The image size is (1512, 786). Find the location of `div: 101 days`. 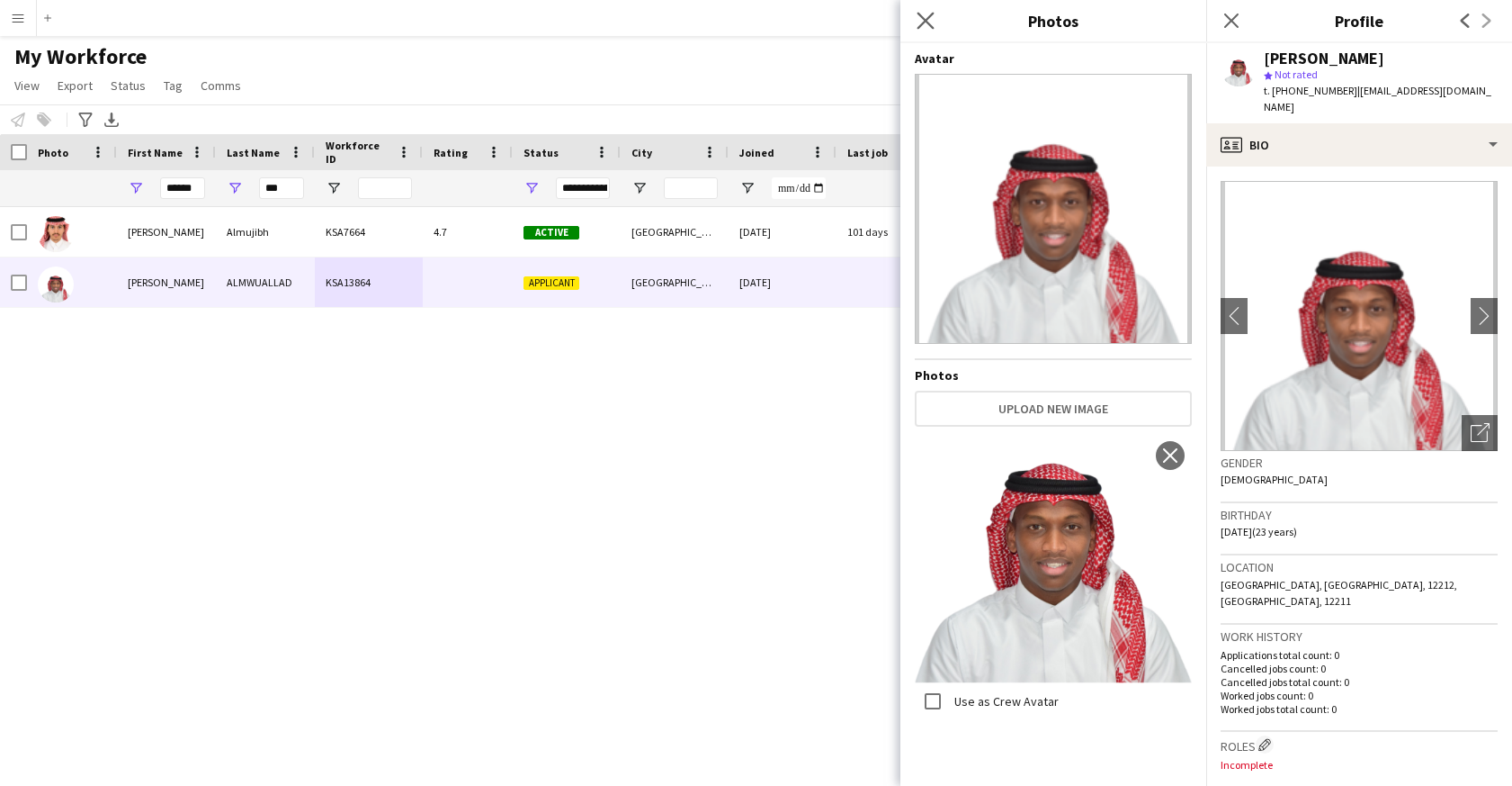

div: 101 days is located at coordinates (890, 231).